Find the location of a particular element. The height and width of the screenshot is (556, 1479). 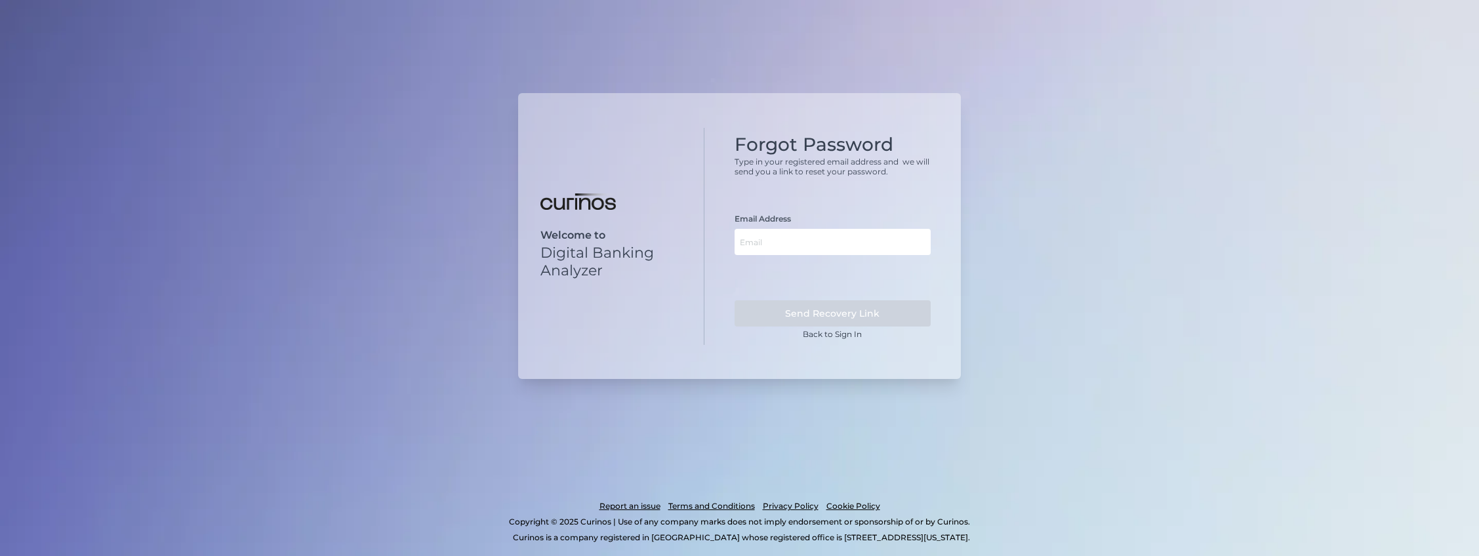

label: Email Address is located at coordinates (763, 218).